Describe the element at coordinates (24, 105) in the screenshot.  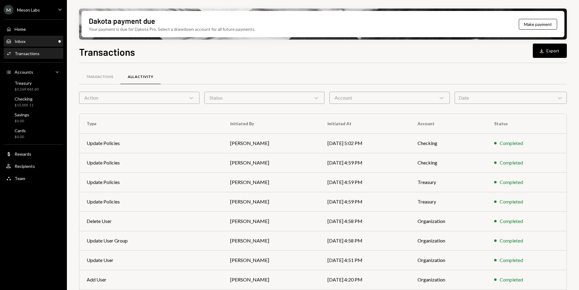
I see `div: $13,005.11` at that location.